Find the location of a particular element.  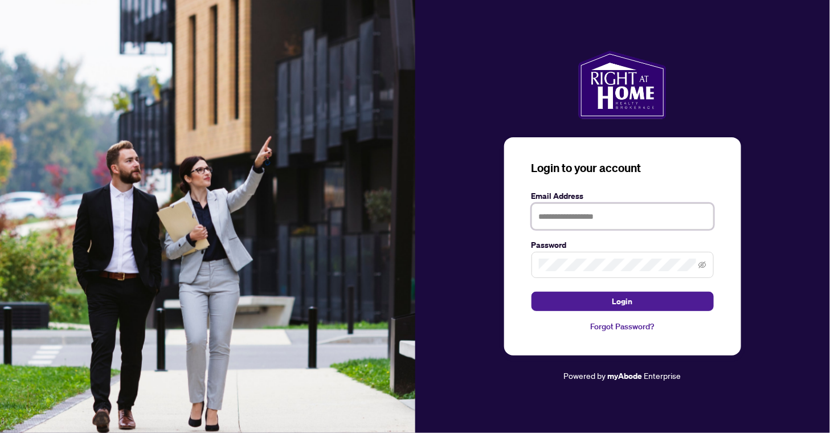

span: Powered by is located at coordinates (585, 375).